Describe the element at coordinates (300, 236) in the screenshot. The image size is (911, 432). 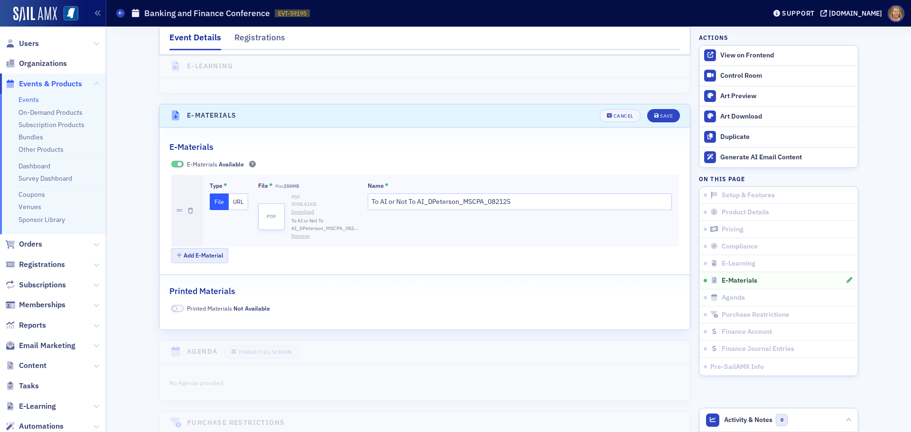
I see `button: Remove` at that location.